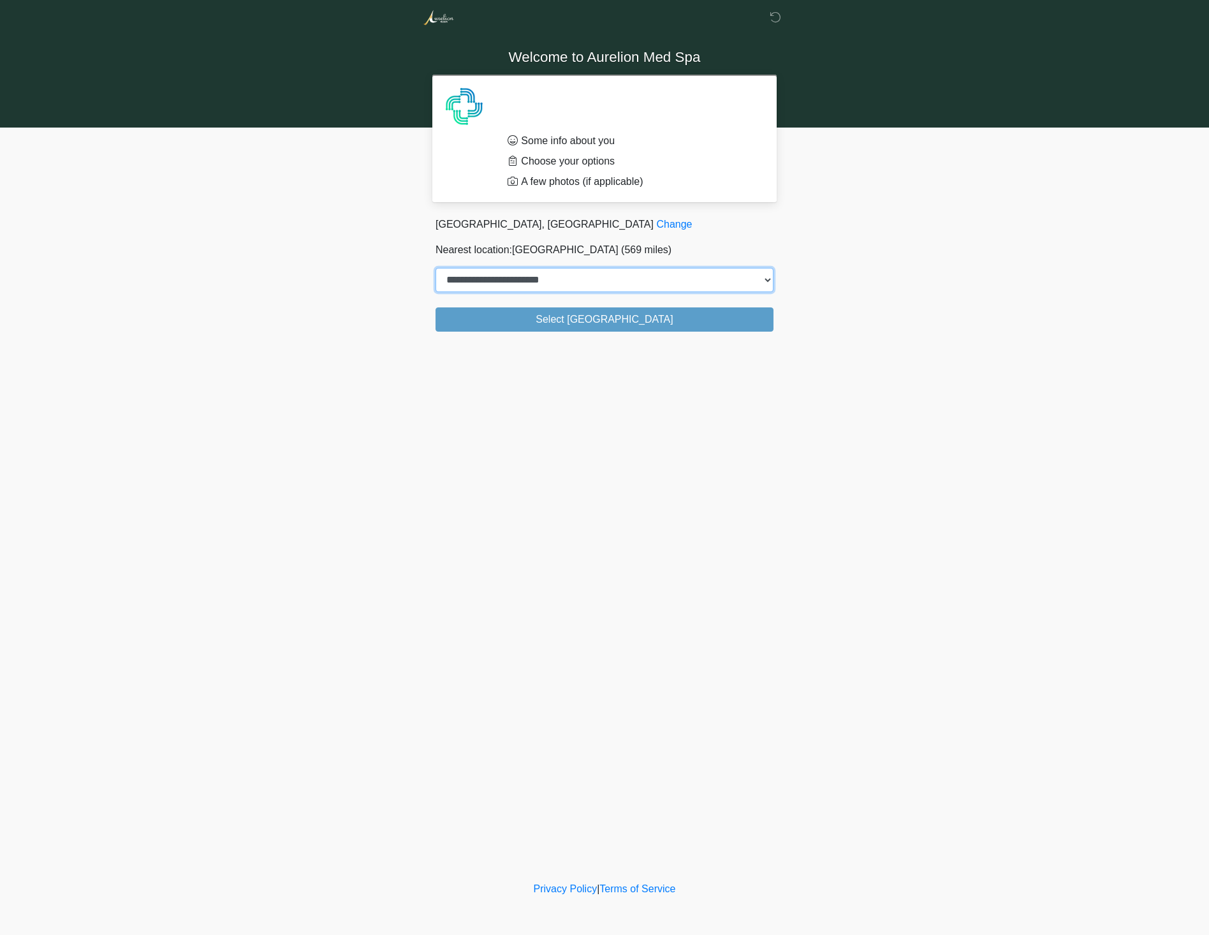 Image resolution: width=1209 pixels, height=935 pixels. I want to click on span: (569 miles), so click(646, 249).